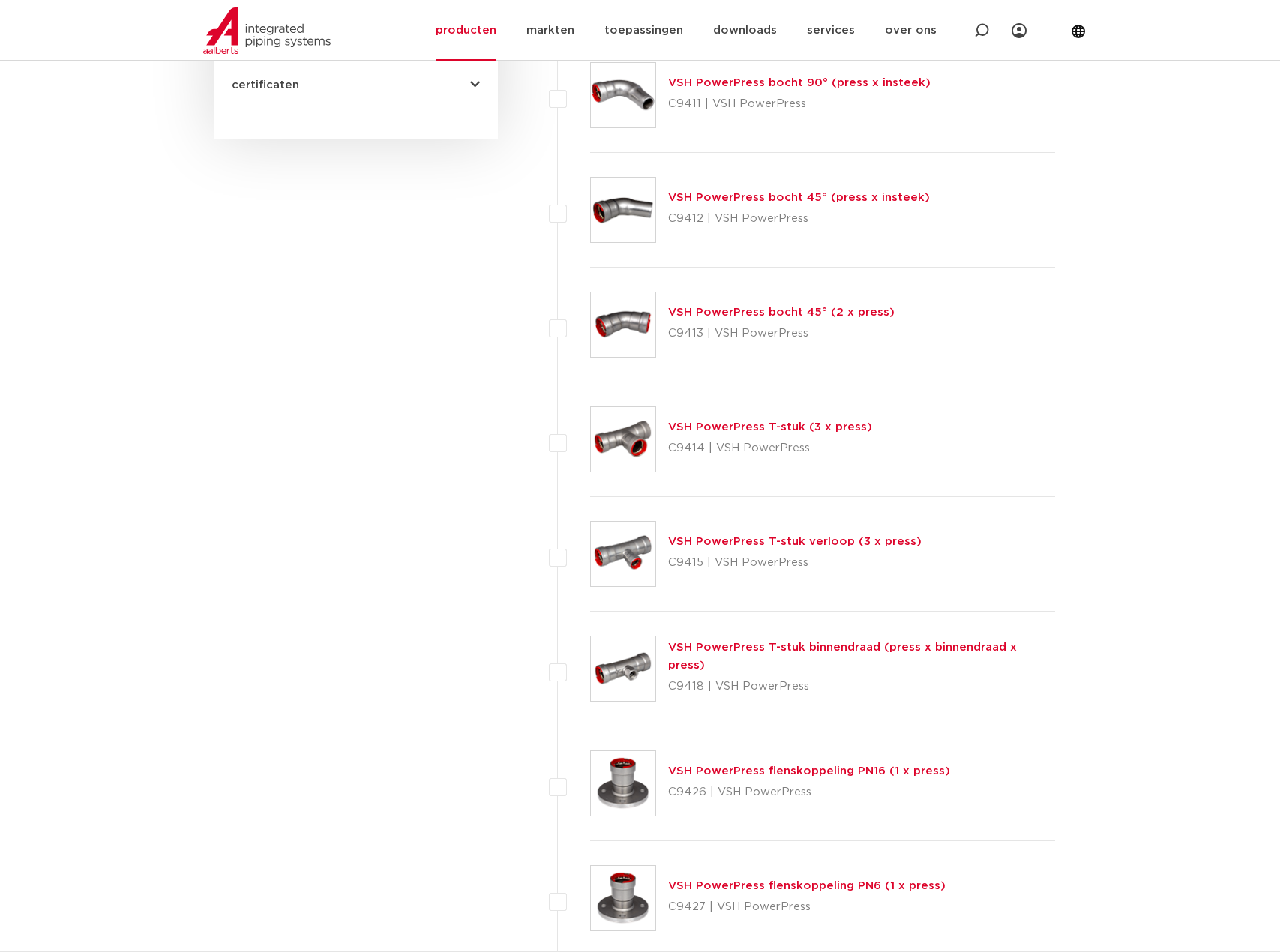 The width and height of the screenshot is (1280, 952). I want to click on img: Thumbnail for VSH PowerPress flenskoppeling PN6 (1 x press), so click(623, 897).